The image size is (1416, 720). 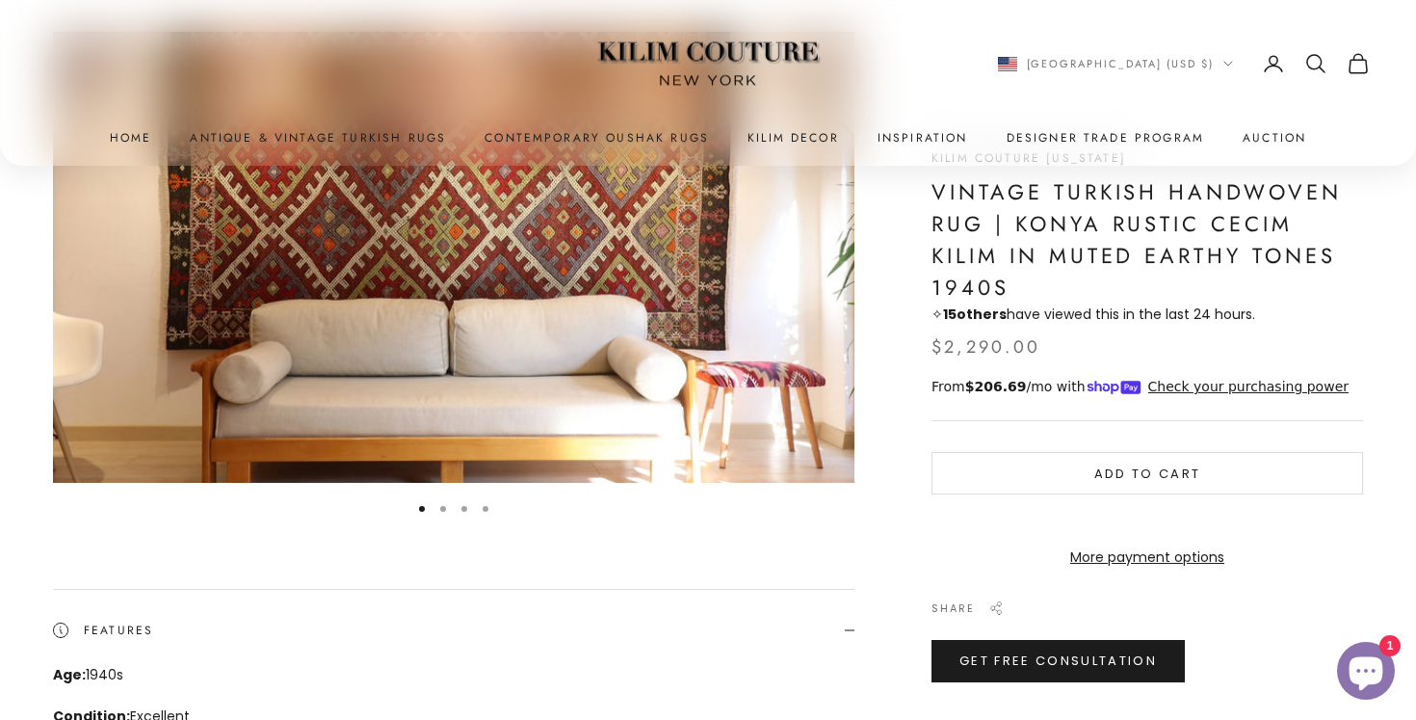 What do you see at coordinates (69, 674) in the screenshot?
I see `strong: Age:` at bounding box center [69, 674].